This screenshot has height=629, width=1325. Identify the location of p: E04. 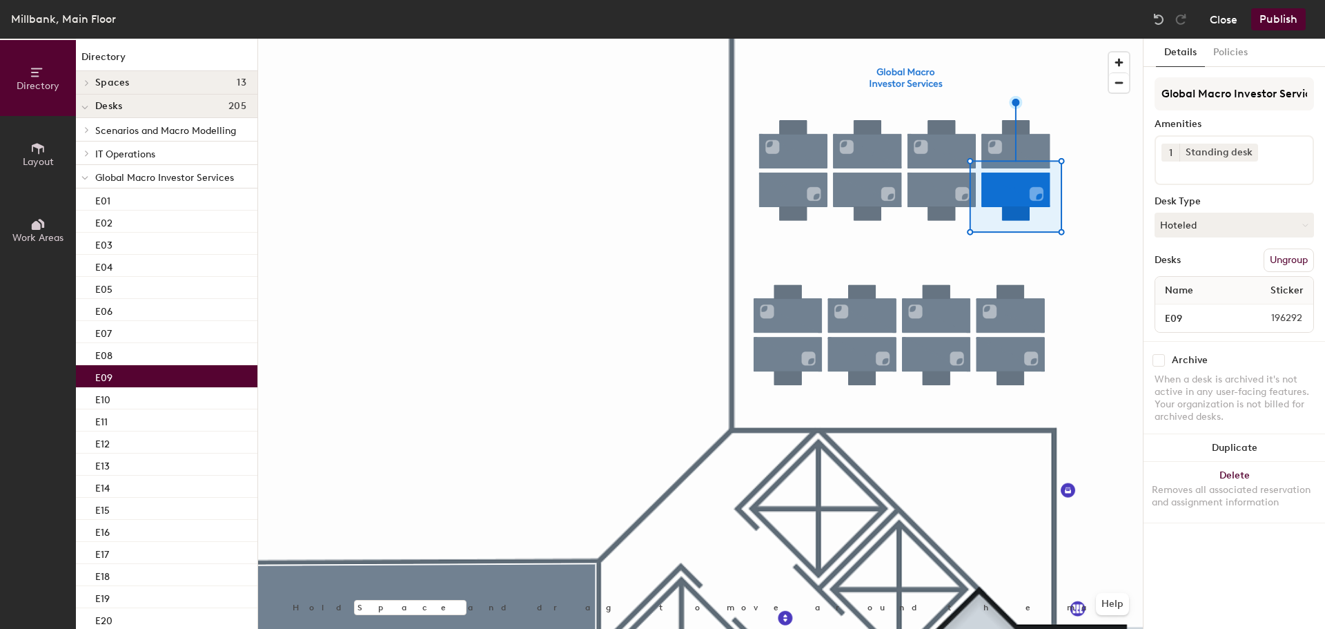
(104, 265).